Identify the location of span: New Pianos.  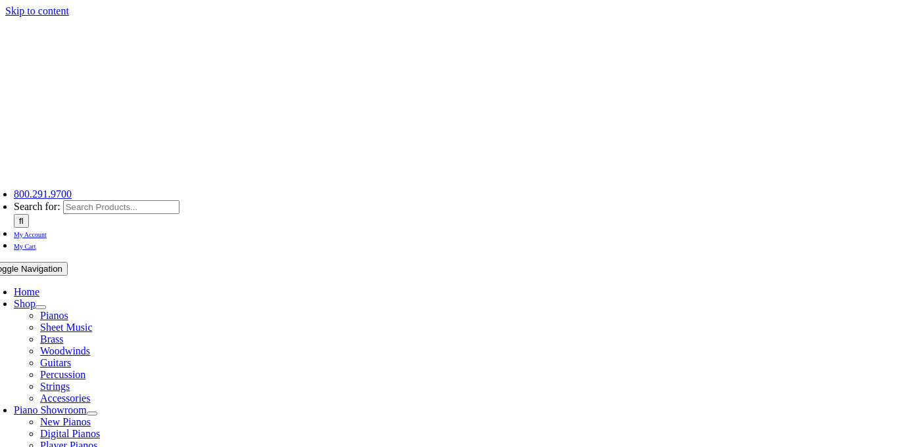
(65, 422).